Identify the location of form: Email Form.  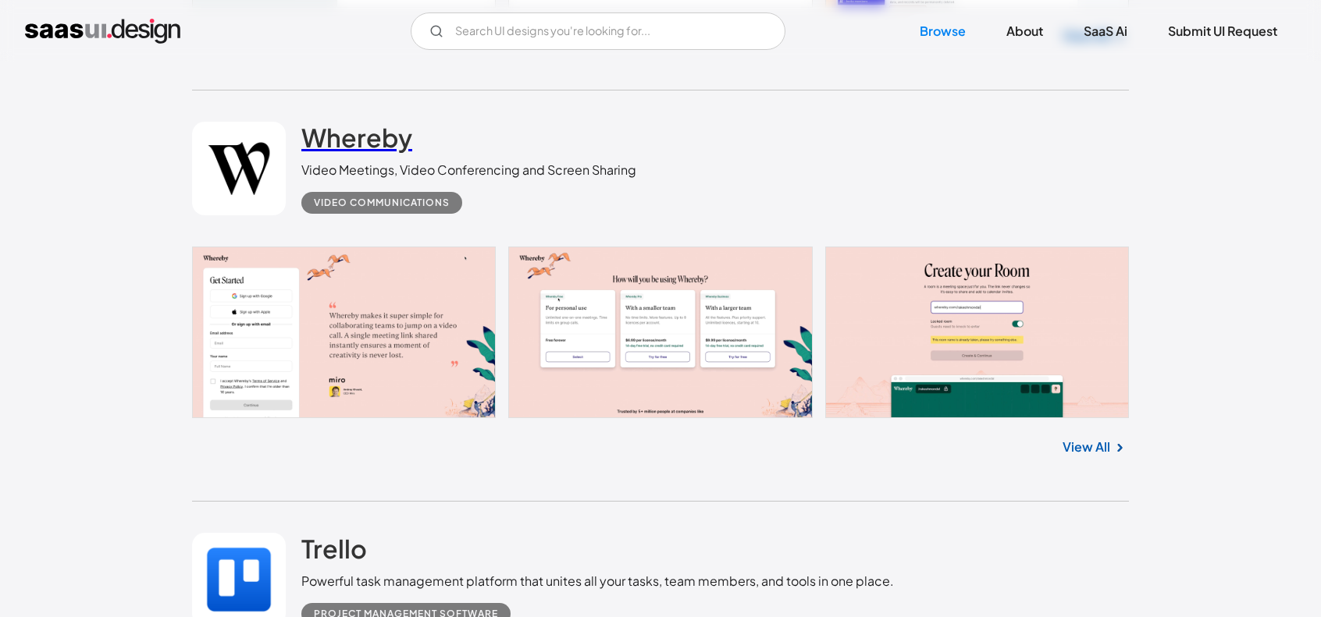
(598, 31).